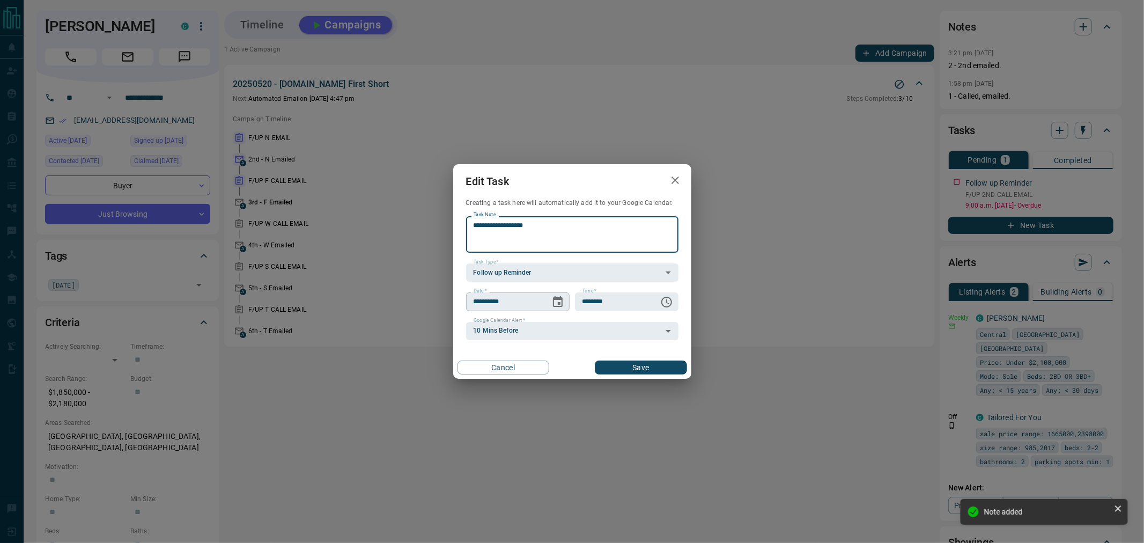 Image resolution: width=1144 pixels, height=543 pixels. I want to click on div: Follow up Reminder, so click(572, 273).